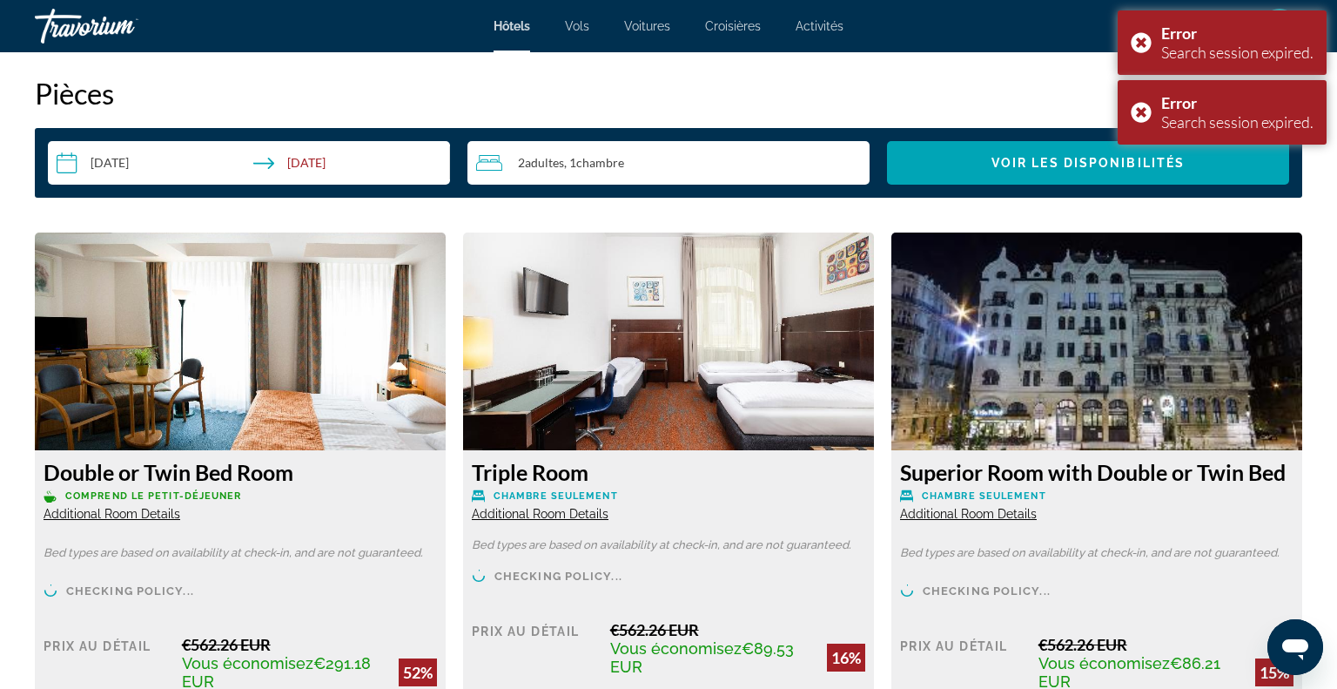 The width and height of the screenshot is (1337, 689). What do you see at coordinates (535, 648) in the screenshot?
I see `div: Prix au détail` at bounding box center [535, 648].